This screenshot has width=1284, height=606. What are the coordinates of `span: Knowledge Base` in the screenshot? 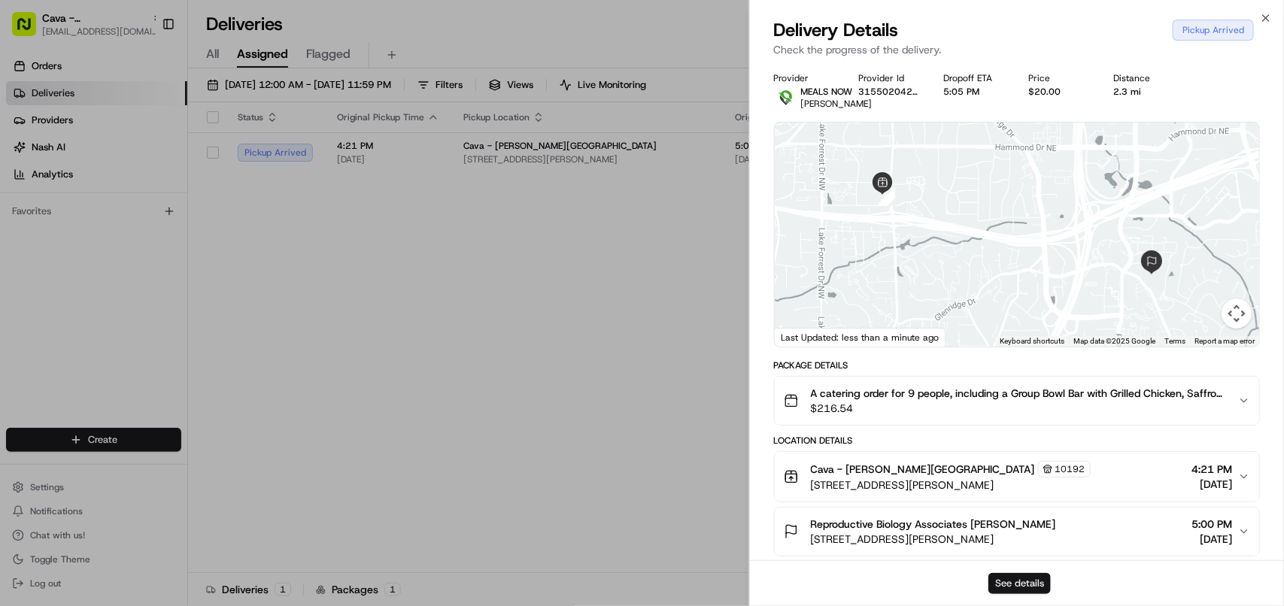 It's located at (72, 226).